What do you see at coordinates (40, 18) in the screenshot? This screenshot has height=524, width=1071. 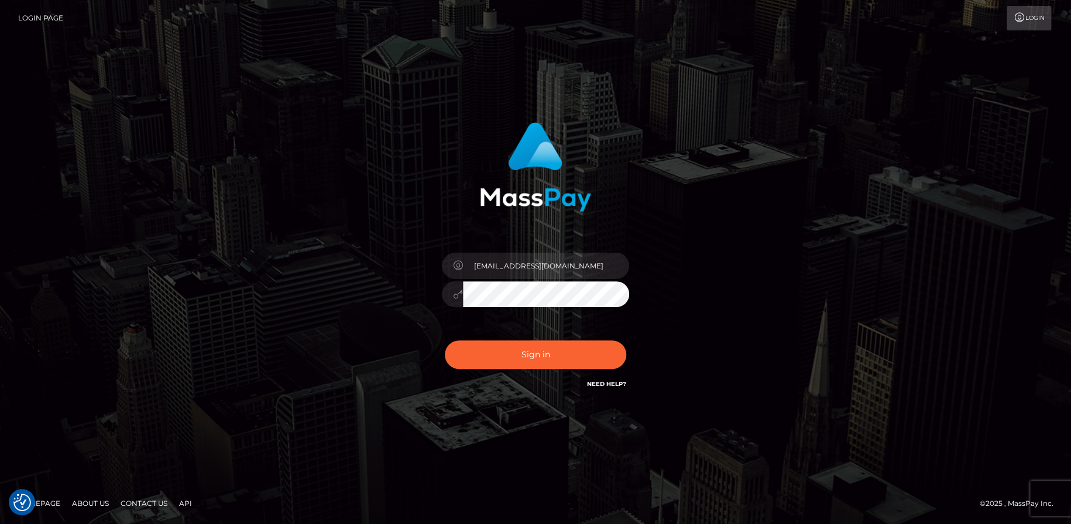 I see `a: Login Page` at bounding box center [40, 18].